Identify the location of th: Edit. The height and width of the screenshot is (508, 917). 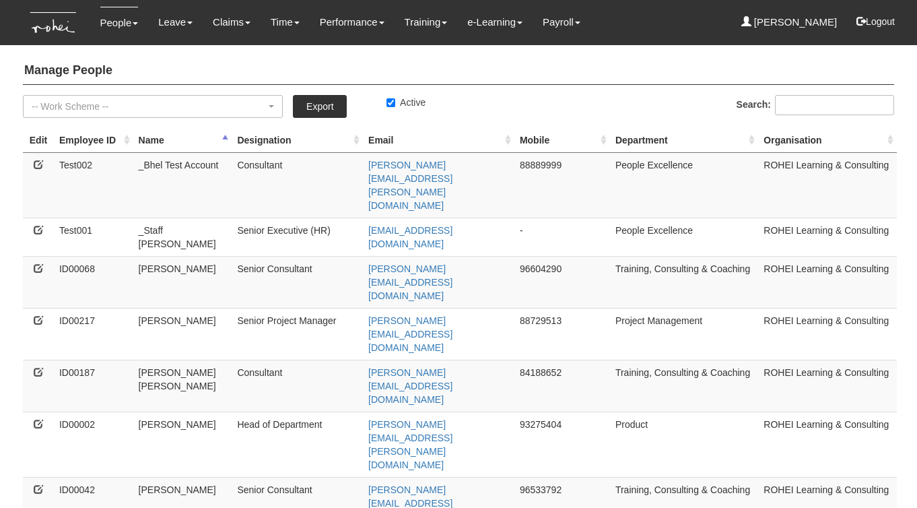
(38, 140).